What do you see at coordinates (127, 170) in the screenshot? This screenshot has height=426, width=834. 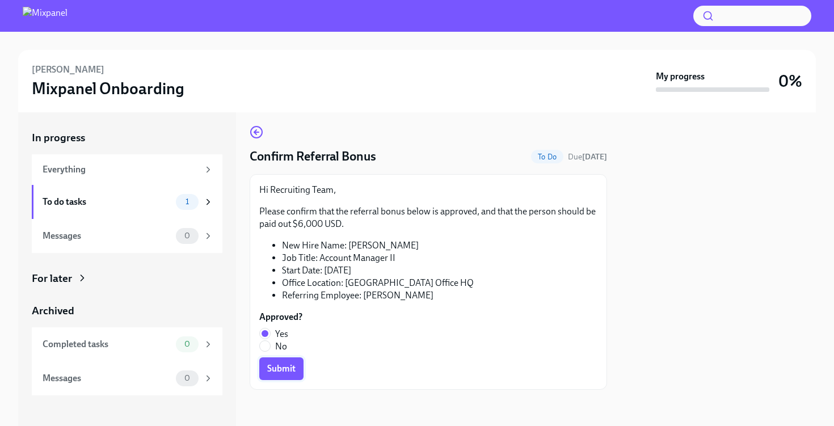 I see `a: Everything` at bounding box center [127, 170].